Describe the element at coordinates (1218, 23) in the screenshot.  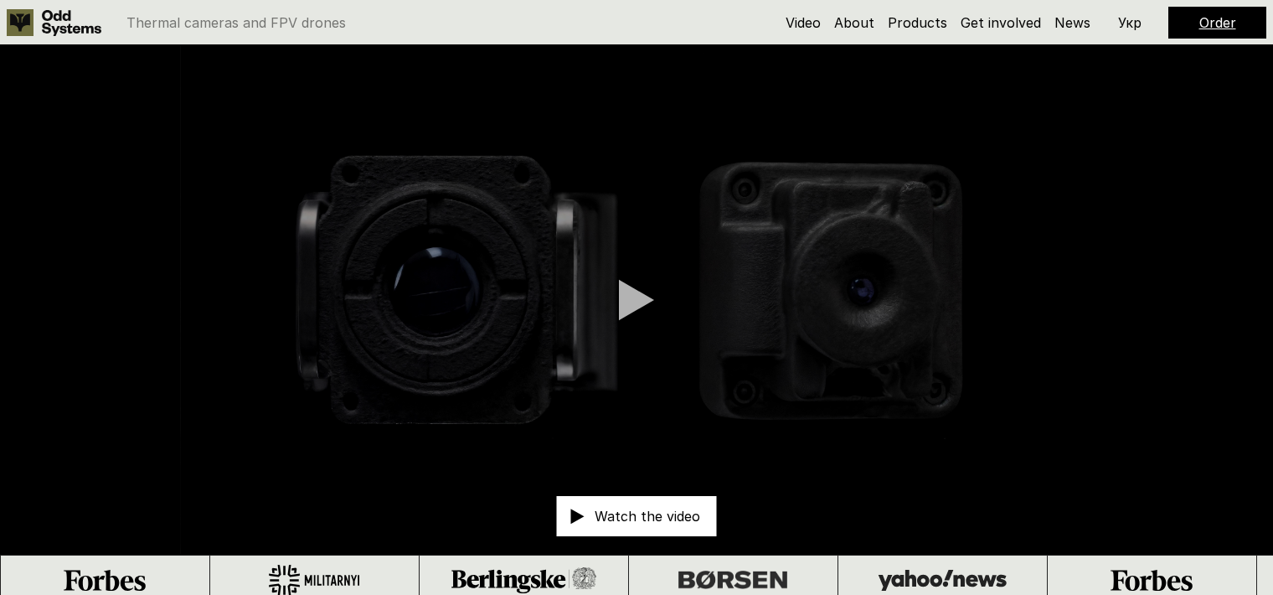
I see `a: Order` at that location.